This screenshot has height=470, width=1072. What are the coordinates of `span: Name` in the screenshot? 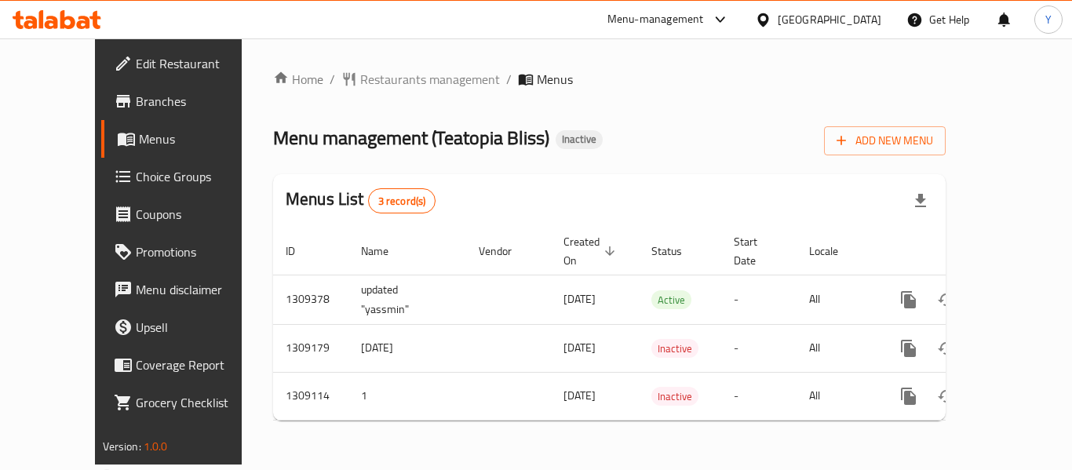 It's located at (384, 251).